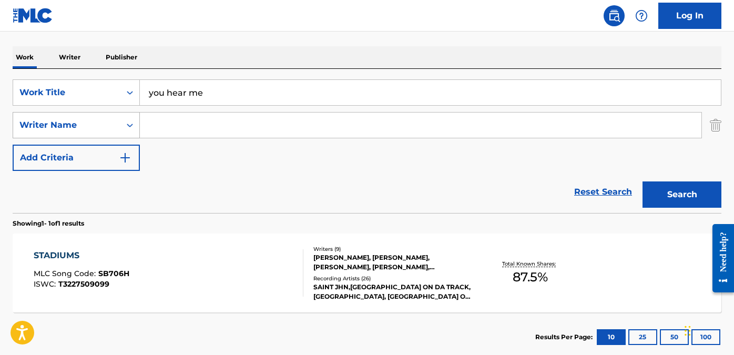  Describe the element at coordinates (643, 337) in the screenshot. I see `button: 25` at that location.